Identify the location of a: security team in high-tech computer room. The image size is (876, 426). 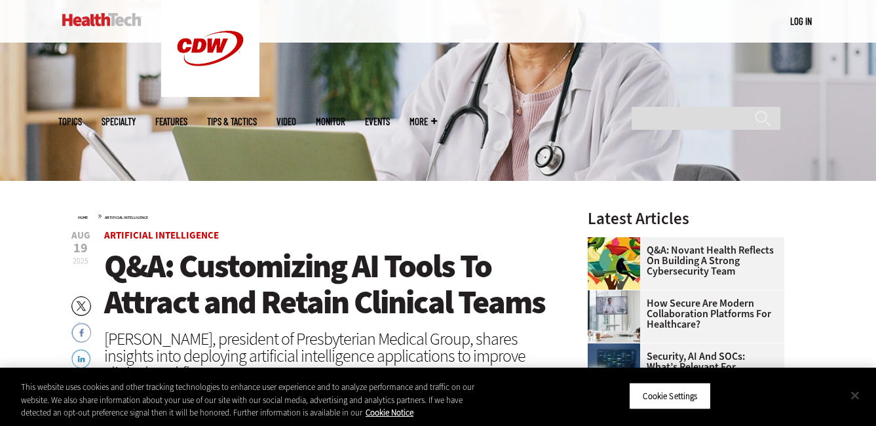
(617, 348).